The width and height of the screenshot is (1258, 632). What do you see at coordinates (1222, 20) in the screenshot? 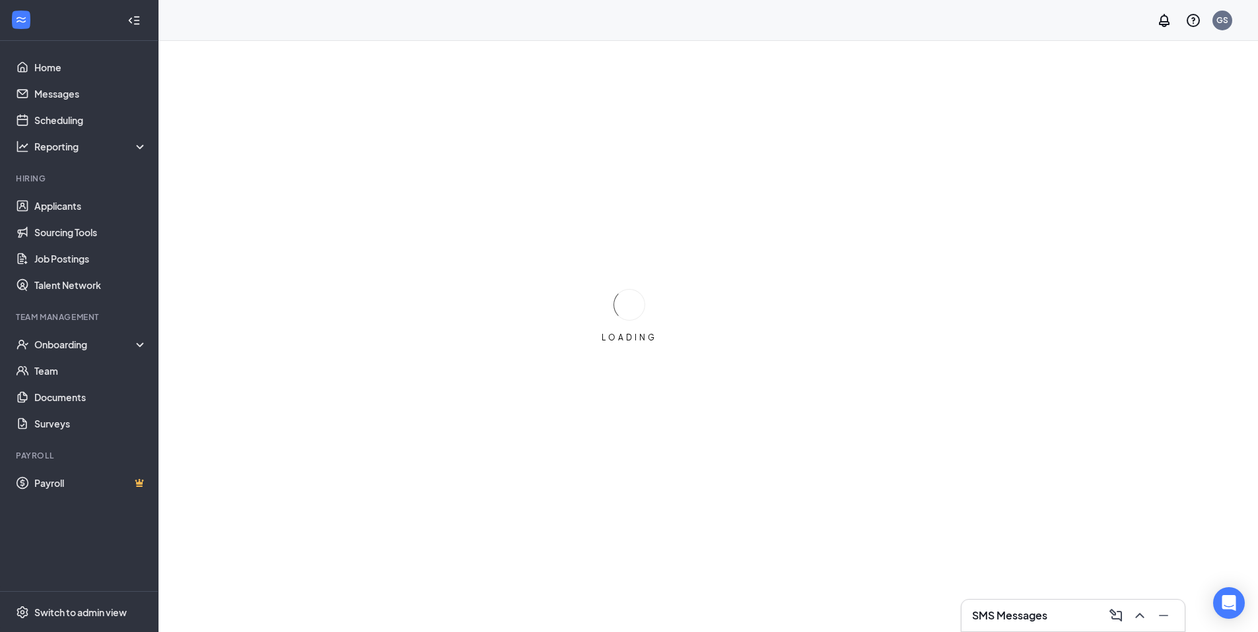
I see `div: GS` at bounding box center [1222, 20].